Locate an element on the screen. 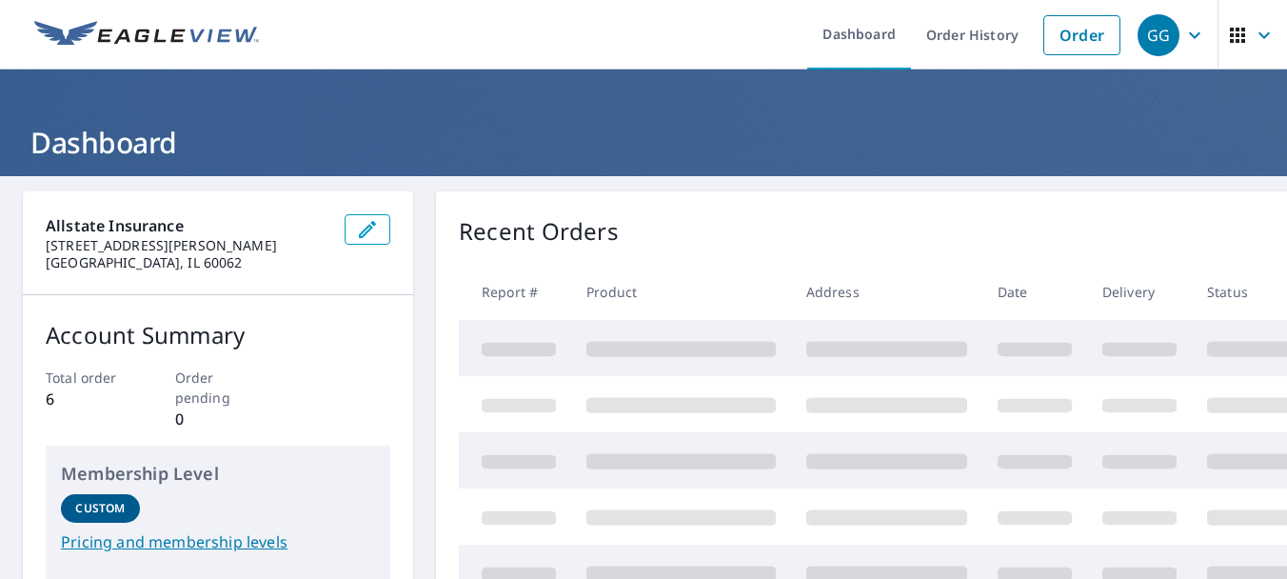  img: EV Logo is located at coordinates (147, 35).